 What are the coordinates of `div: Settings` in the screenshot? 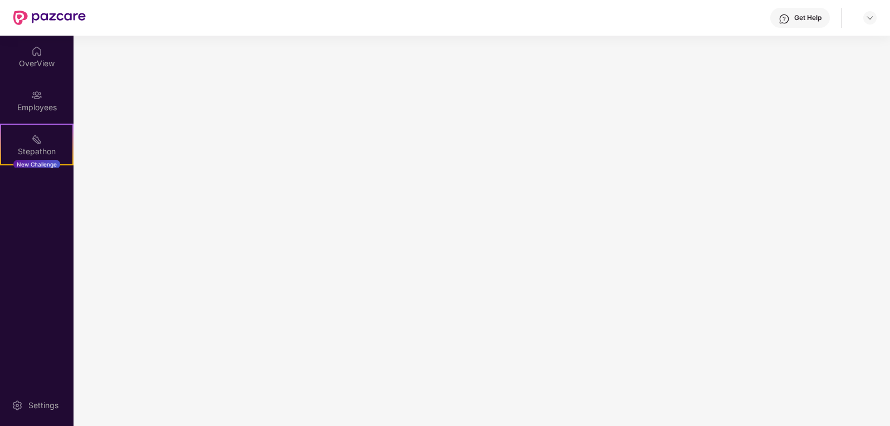 It's located at (43, 405).